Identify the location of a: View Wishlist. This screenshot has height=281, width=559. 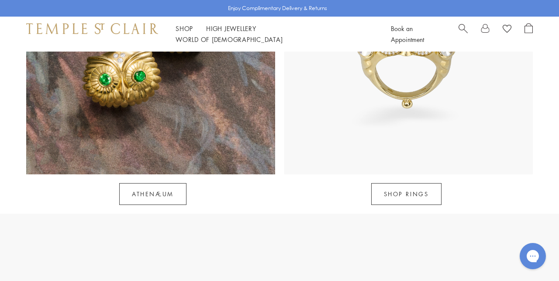
(507, 30).